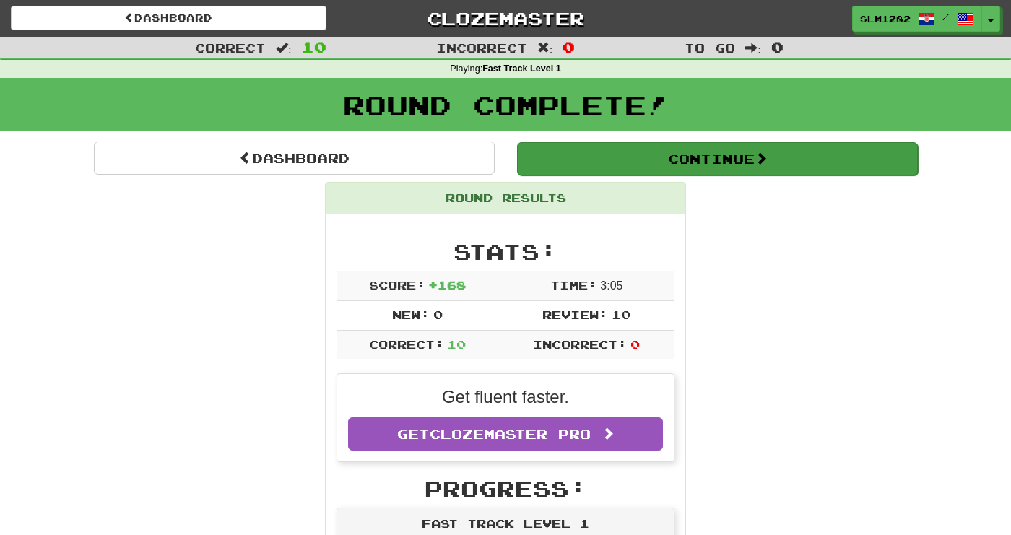 The height and width of the screenshot is (535, 1011). I want to click on span: 3 : 0 5, so click(611, 285).